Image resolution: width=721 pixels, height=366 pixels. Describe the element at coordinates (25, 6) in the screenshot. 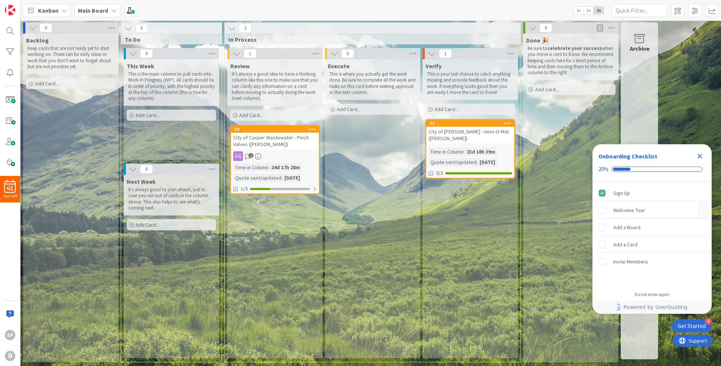

I see `span: Support` at that location.